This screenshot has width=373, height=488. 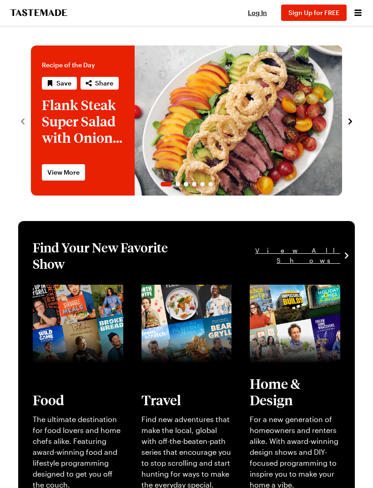 What do you see at coordinates (203, 184) in the screenshot?
I see `span: Go to slide 5` at bounding box center [203, 184].